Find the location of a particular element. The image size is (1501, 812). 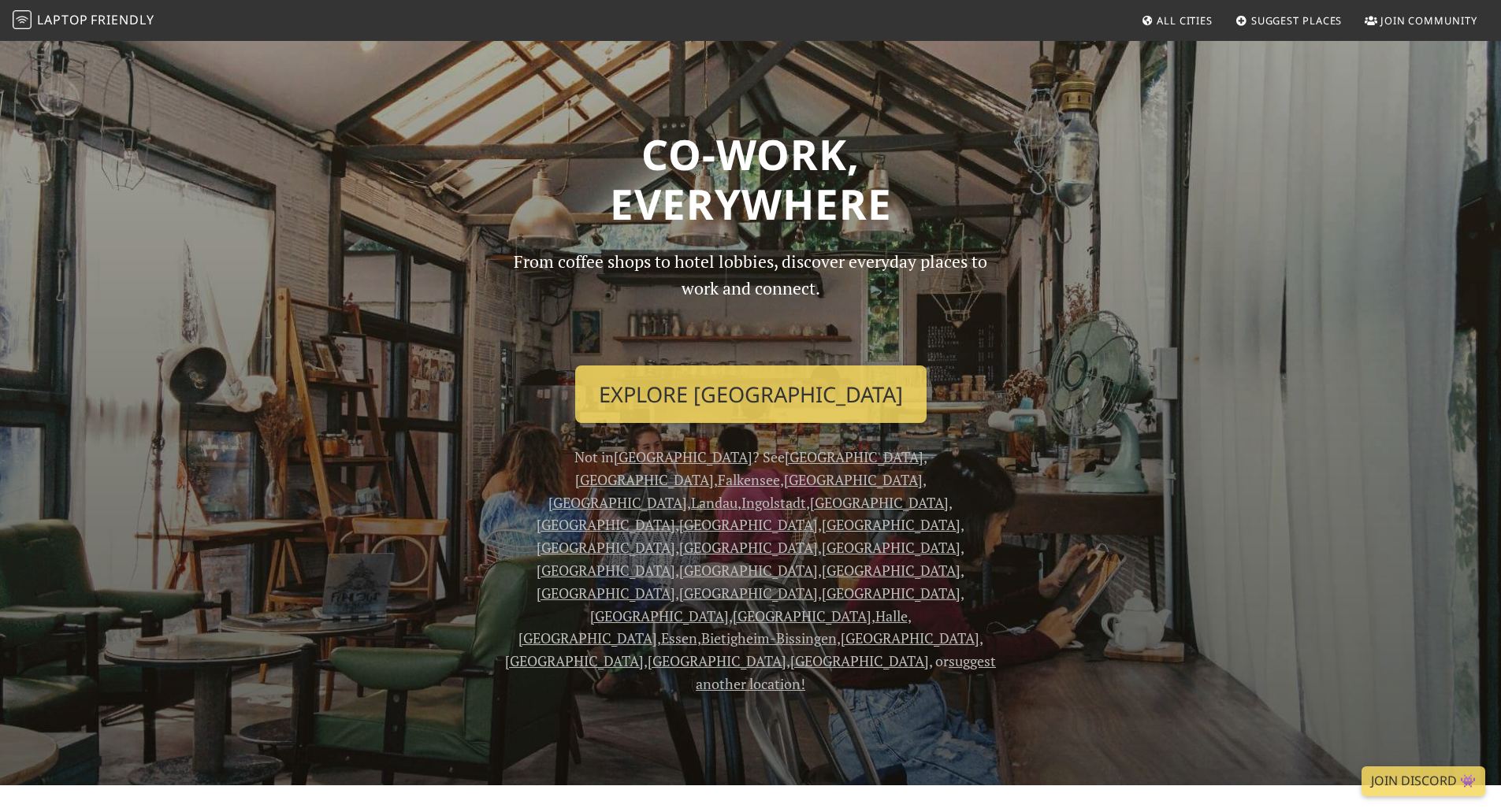

span: Laptop is located at coordinates (62, 20).